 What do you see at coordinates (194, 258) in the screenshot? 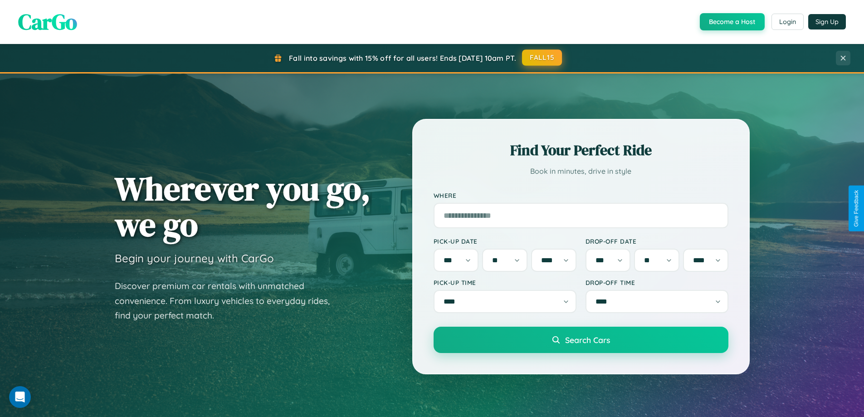
I see `h3: Begin your journey with CarGo` at bounding box center [194, 258].